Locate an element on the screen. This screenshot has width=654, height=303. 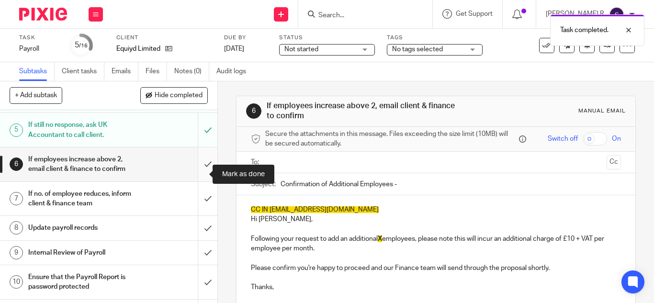
h1: Update payroll records is located at coordinates (81, 228).